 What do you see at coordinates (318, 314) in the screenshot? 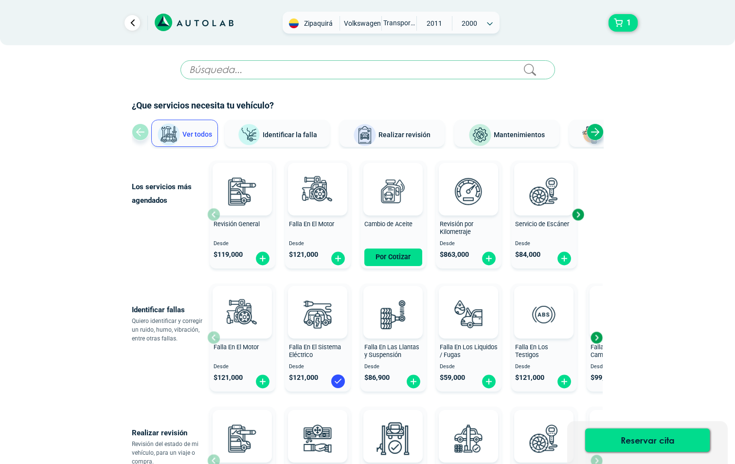
I see `img: diagnostic_bombilla-v3.svg` at bounding box center [318, 314].